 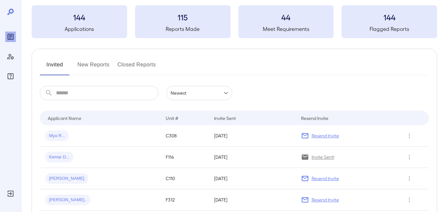 I want to click on td: C110, so click(x=184, y=179).